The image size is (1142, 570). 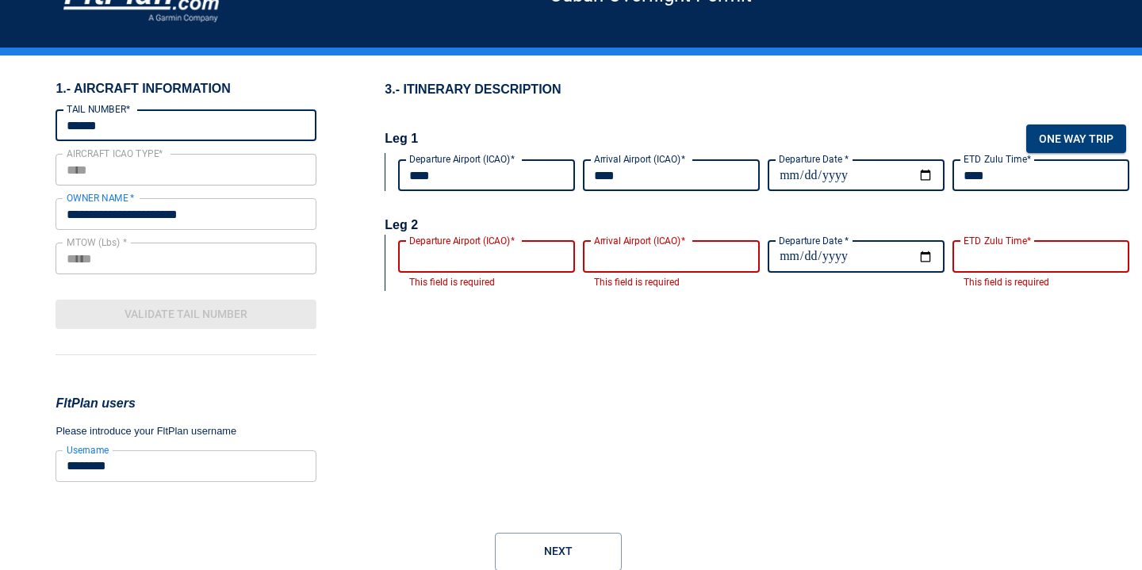 What do you see at coordinates (97, 242) in the screenshot?
I see `label: MTOW (Lbs) *` at bounding box center [97, 242].